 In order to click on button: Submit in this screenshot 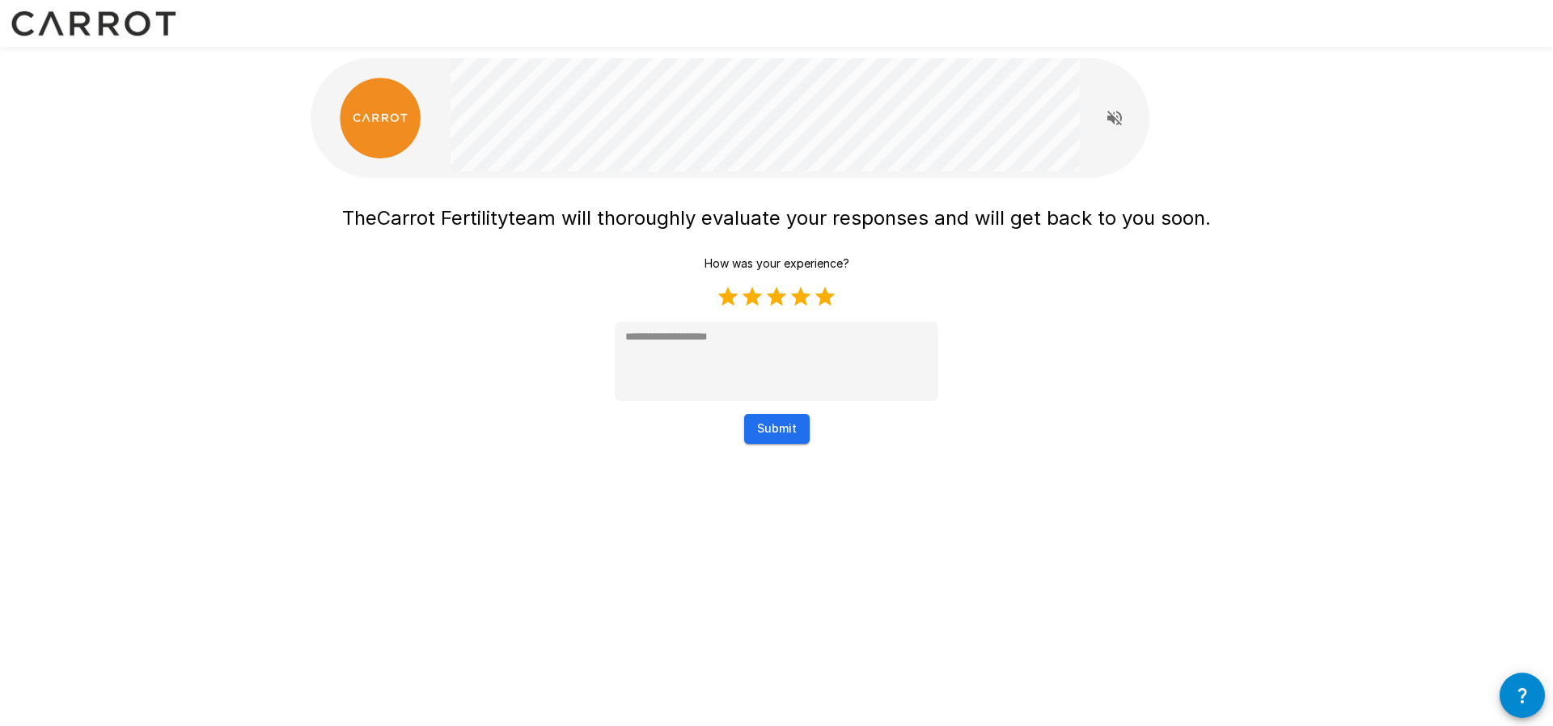, I will do `click(776, 429)`.